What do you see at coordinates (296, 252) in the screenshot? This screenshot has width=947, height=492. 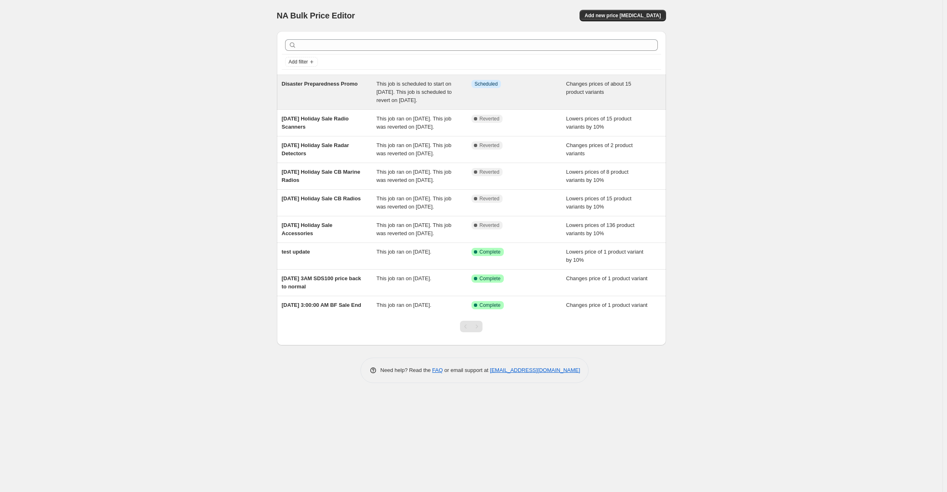 I see `span: test update` at bounding box center [296, 252].